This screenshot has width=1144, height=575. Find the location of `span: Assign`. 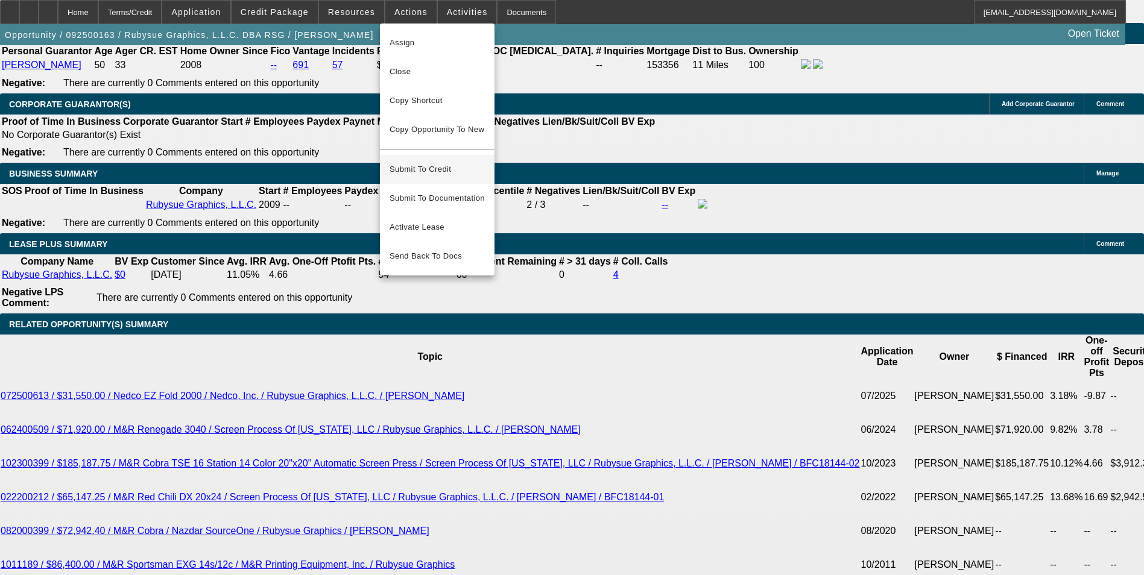

span: Assign is located at coordinates (437, 43).